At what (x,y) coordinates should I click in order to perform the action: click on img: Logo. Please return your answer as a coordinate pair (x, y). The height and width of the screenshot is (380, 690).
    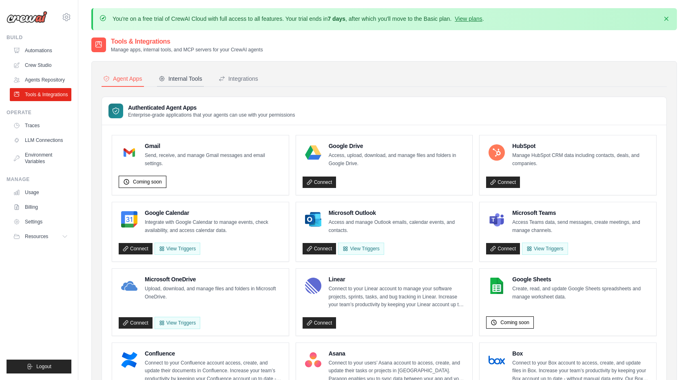
    Looking at the image, I should click on (27, 17).